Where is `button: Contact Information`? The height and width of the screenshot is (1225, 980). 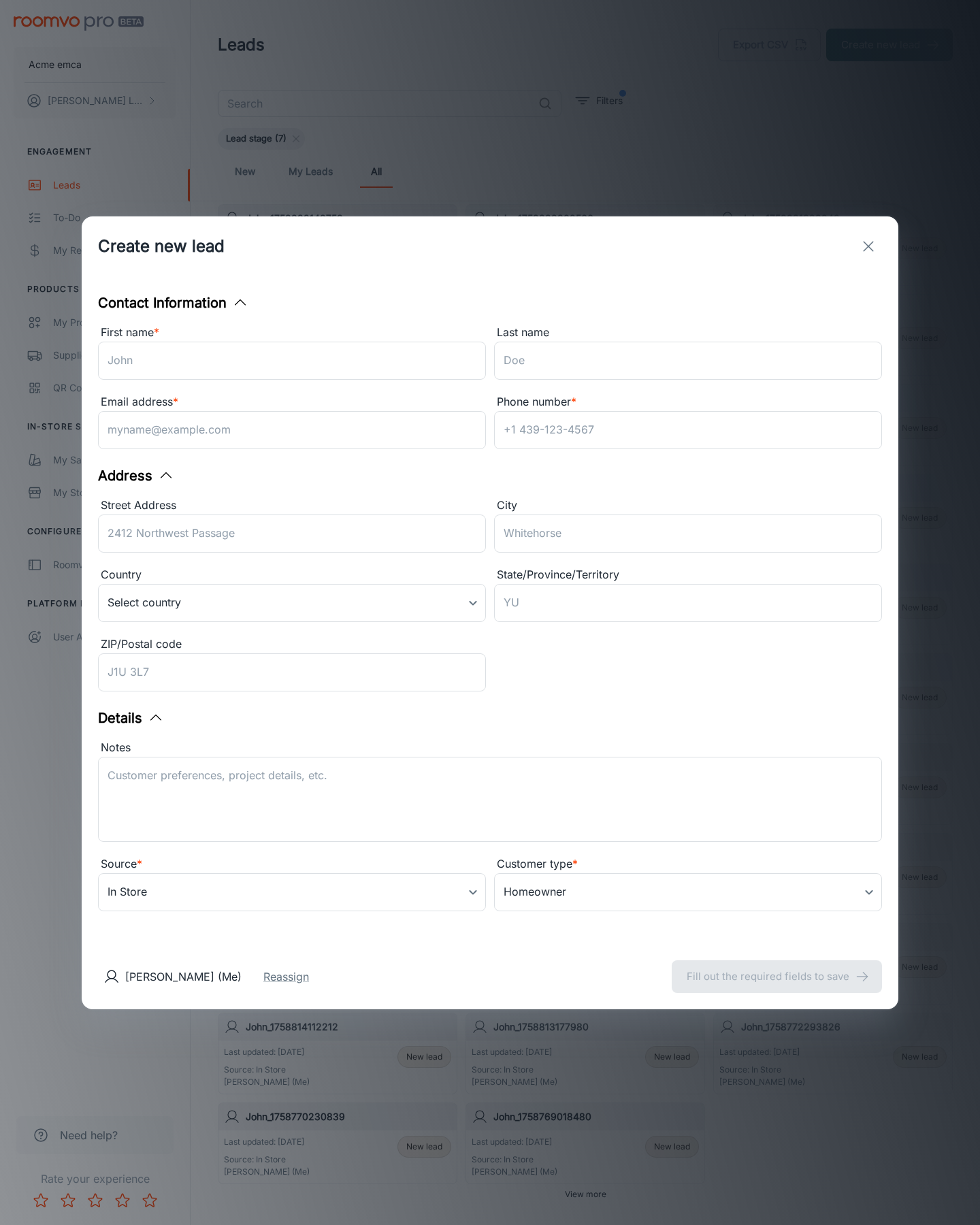 button: Contact Information is located at coordinates (173, 302).